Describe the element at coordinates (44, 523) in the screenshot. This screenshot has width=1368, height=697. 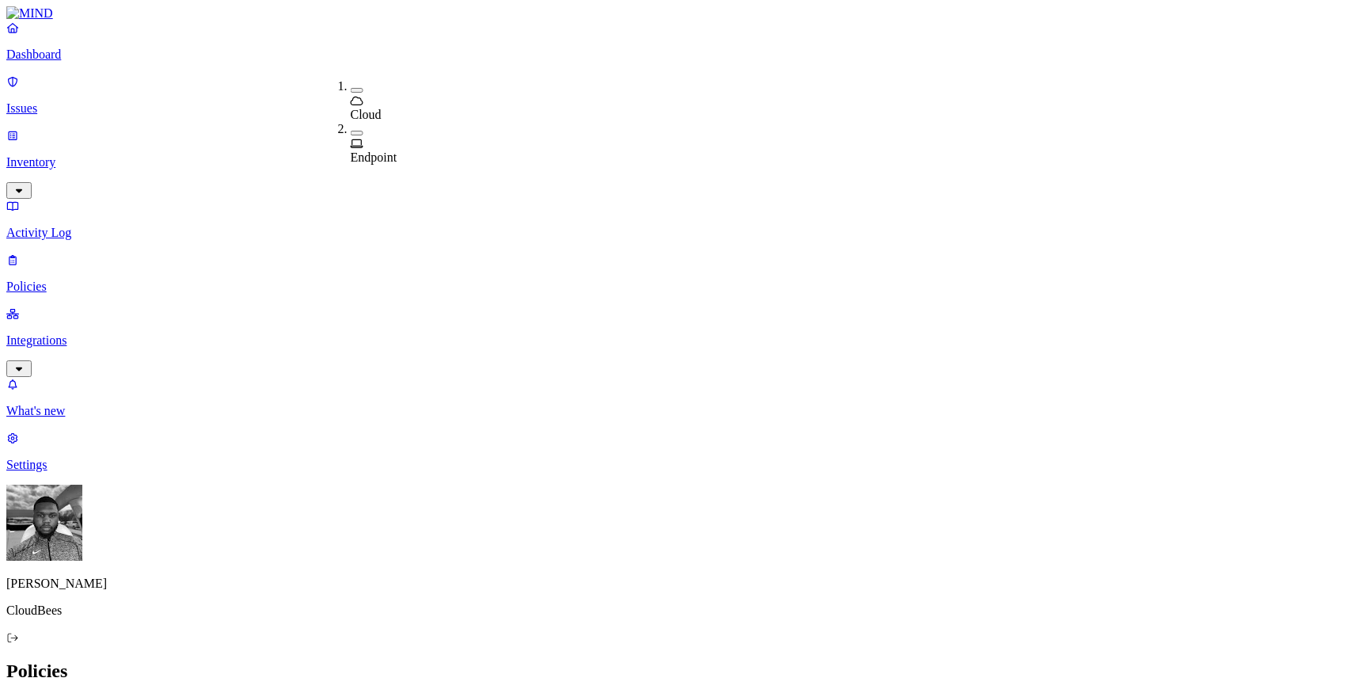
I see `img: Cameron White` at that location.